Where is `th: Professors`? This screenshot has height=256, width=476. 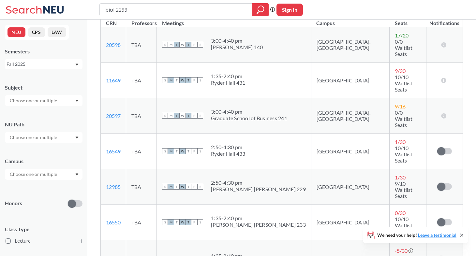
th: Professors is located at coordinates (142, 20).